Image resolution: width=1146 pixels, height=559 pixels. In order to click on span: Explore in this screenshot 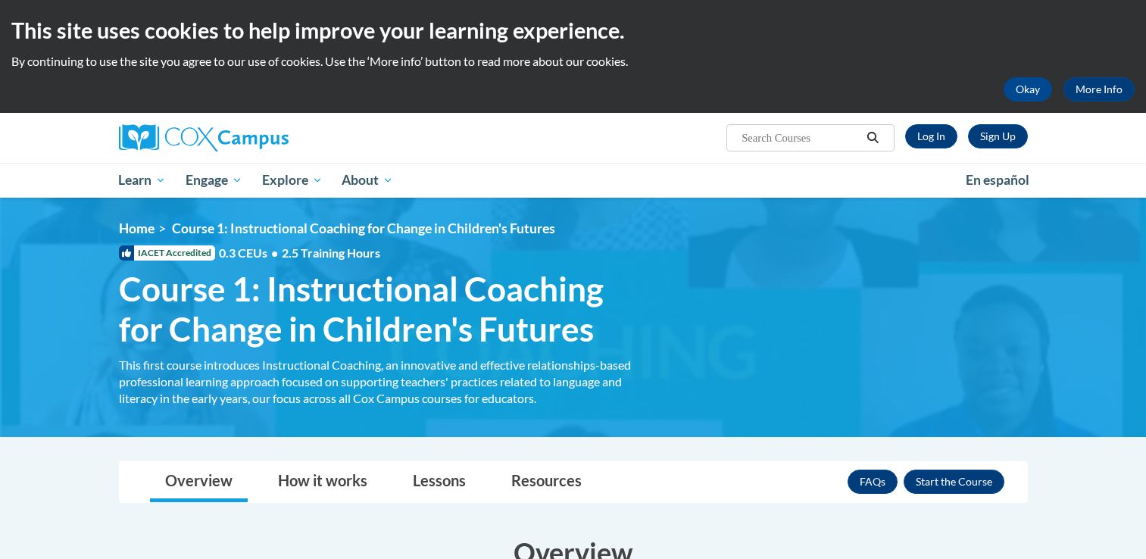, I will do `click(292, 180)`.